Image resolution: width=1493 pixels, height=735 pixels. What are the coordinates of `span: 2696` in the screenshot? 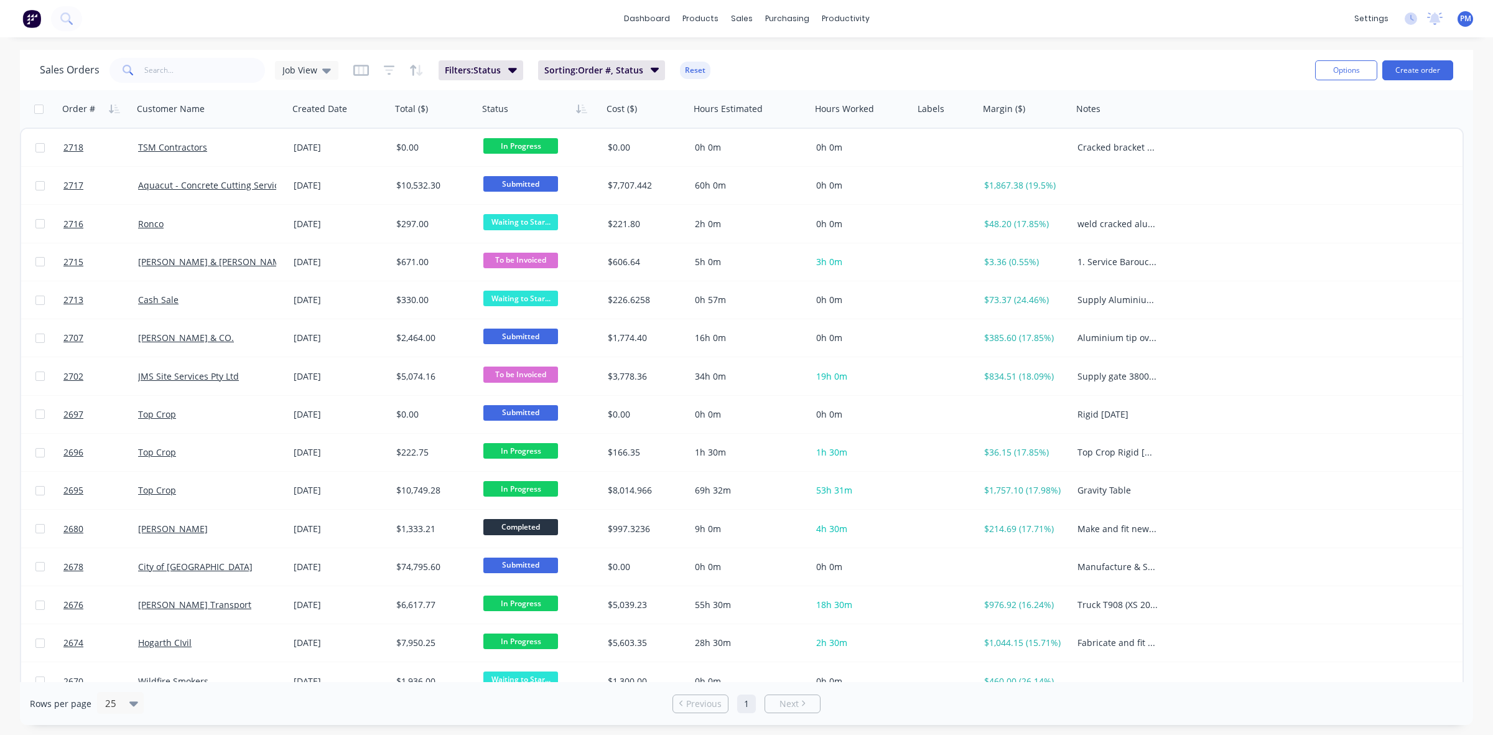 It's located at (73, 452).